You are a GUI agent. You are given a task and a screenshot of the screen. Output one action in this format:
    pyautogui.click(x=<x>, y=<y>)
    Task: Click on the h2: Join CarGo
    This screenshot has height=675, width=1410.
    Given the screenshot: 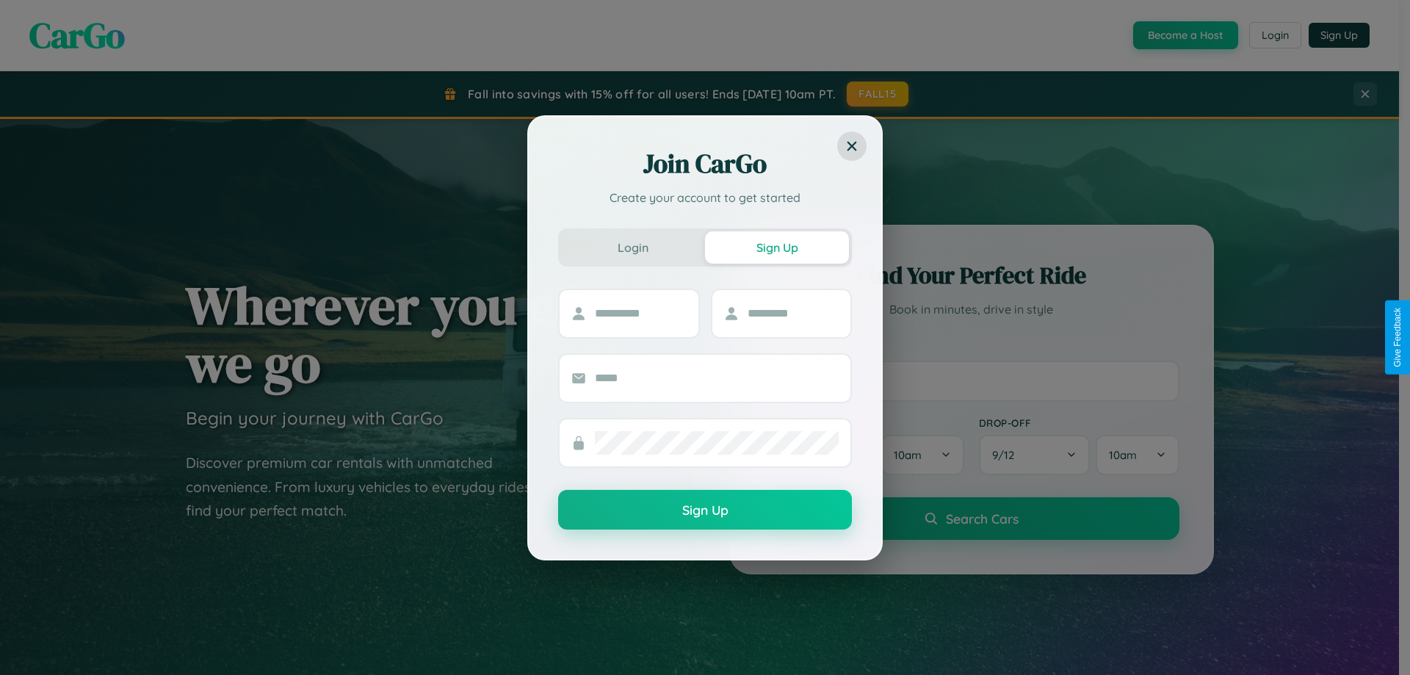 What is the action you would take?
    pyautogui.click(x=705, y=164)
    